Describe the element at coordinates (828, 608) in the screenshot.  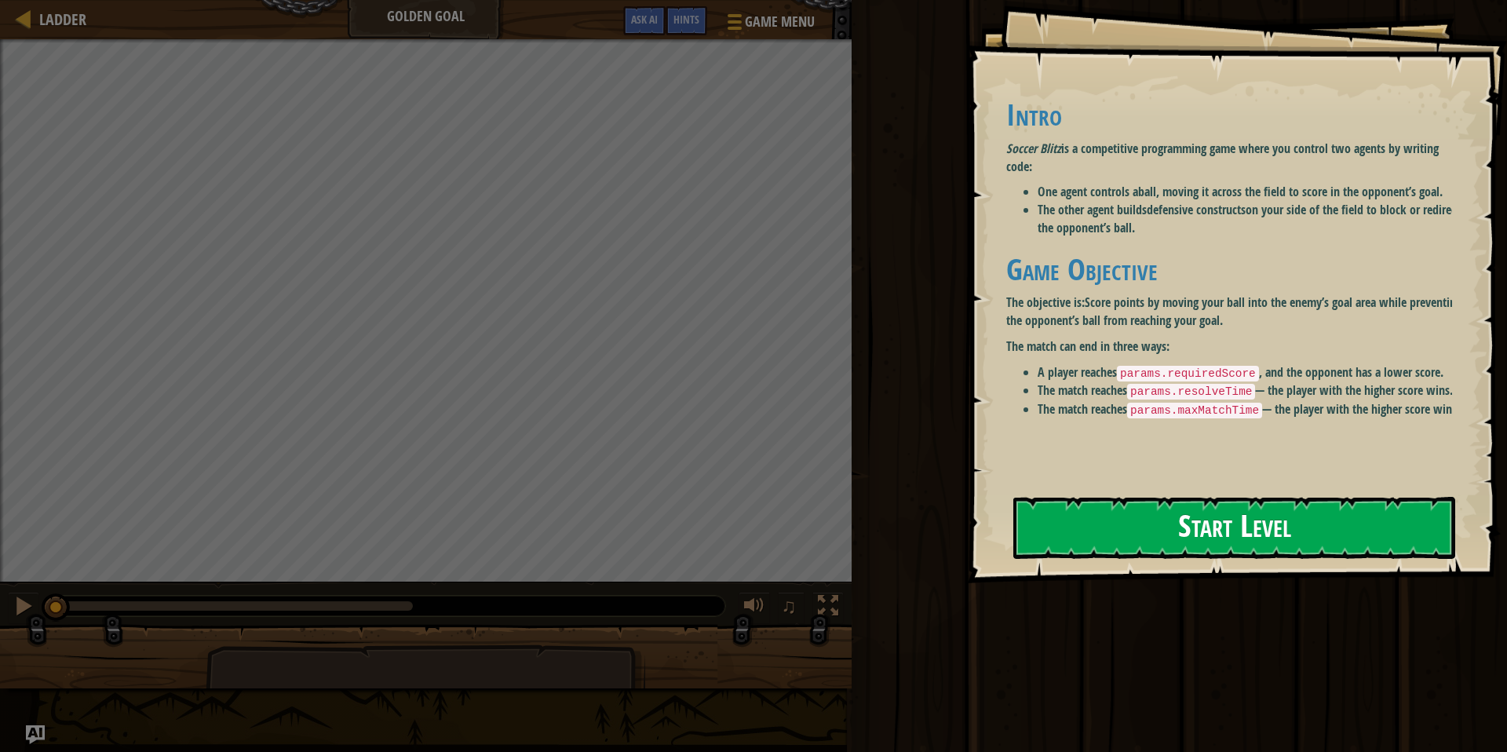
I see `button: Toggle fullscreen` at that location.